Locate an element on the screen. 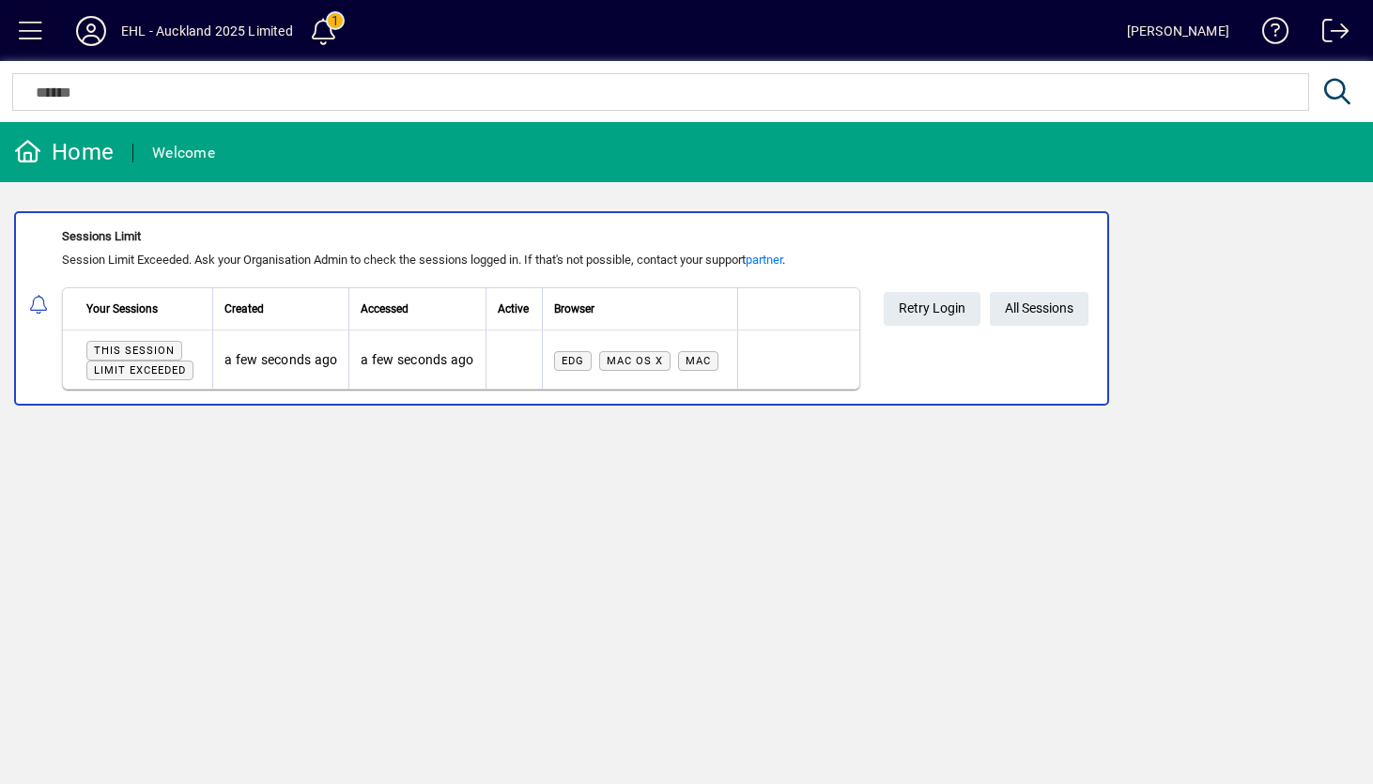 This screenshot has height=784, width=1373. div: EHL - Auckland 2025 Limited is located at coordinates (207, 31).